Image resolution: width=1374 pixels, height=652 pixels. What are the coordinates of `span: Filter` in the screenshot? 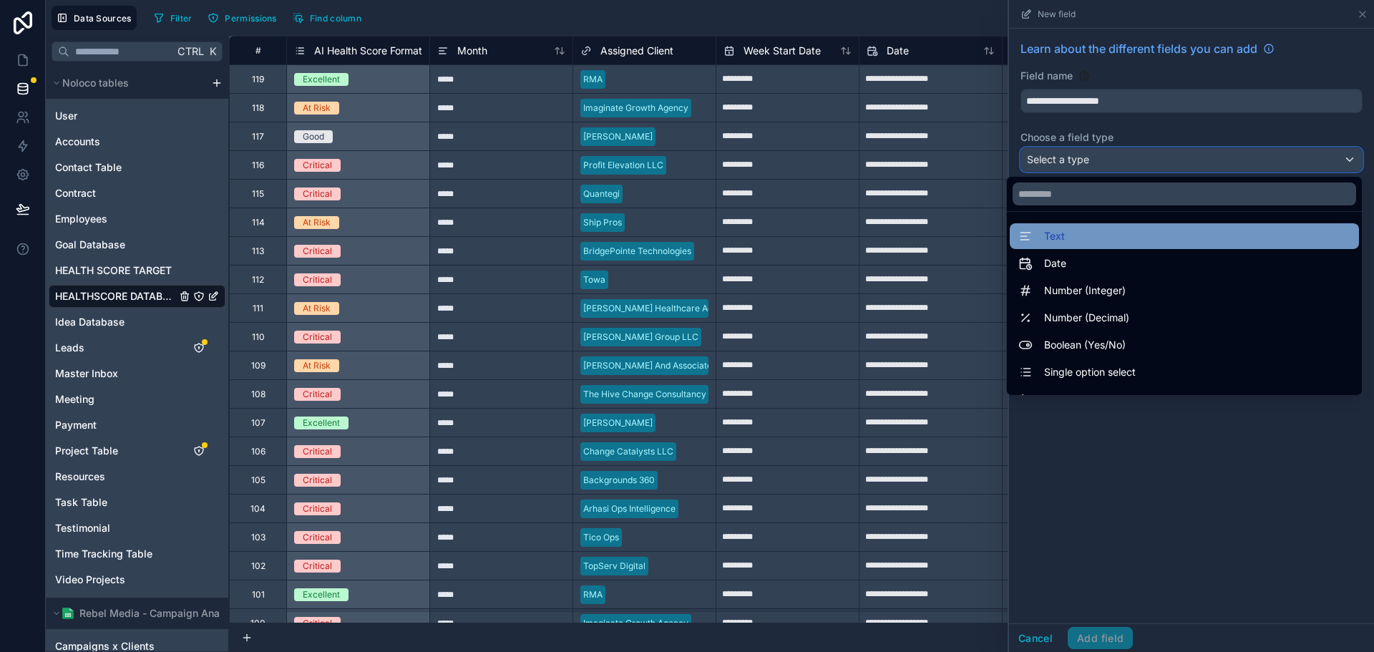 It's located at (181, 18).